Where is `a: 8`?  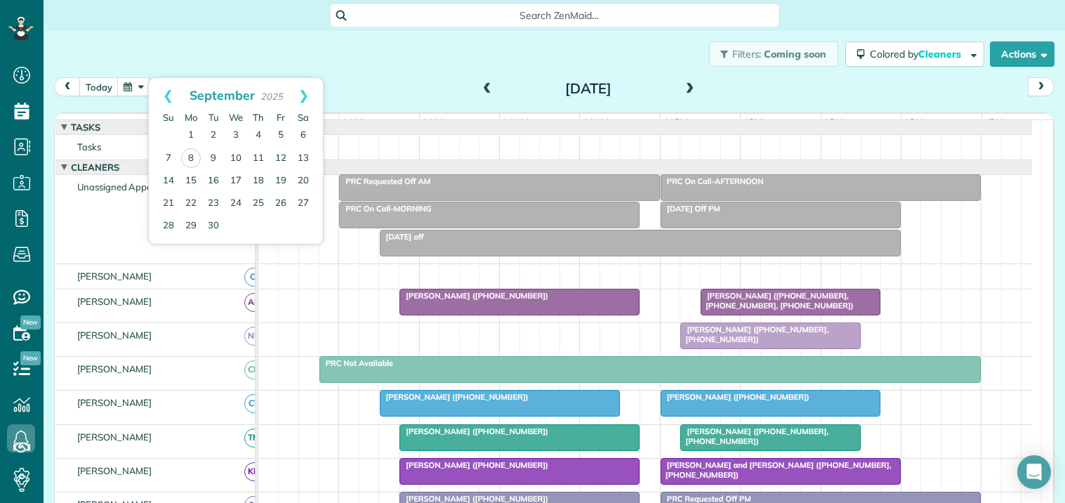
a: 8 is located at coordinates (191, 158).